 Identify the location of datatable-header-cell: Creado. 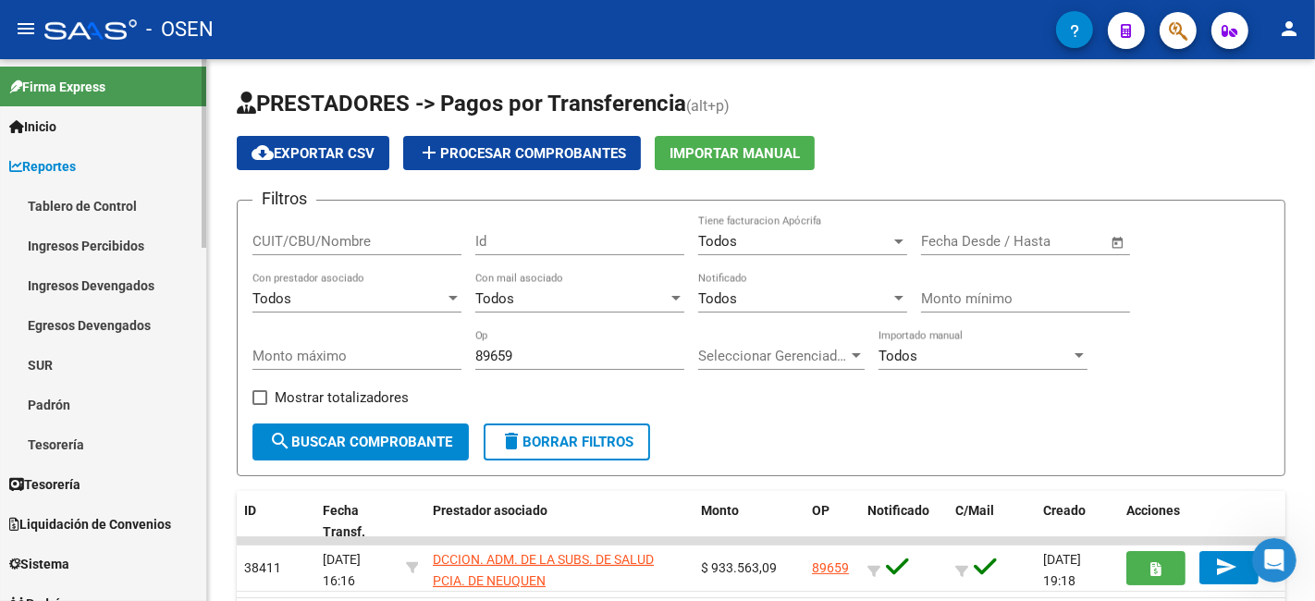
(1077, 522).